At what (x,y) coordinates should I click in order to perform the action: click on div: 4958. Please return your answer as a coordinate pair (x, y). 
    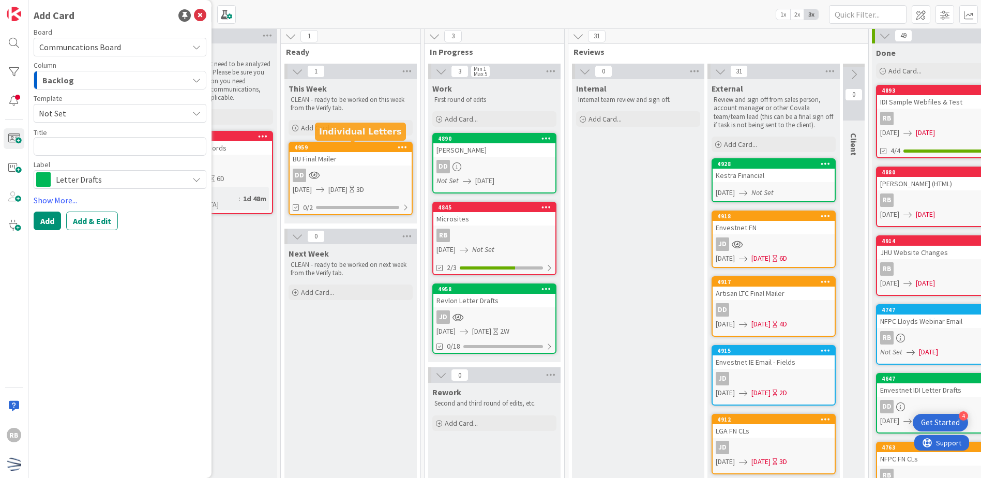
    Looking at the image, I should click on (496, 289).